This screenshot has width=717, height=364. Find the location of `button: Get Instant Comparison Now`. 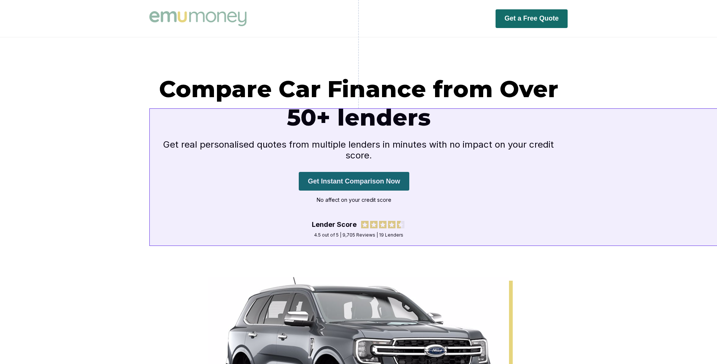

button: Get Instant Comparison Now is located at coordinates (354, 181).